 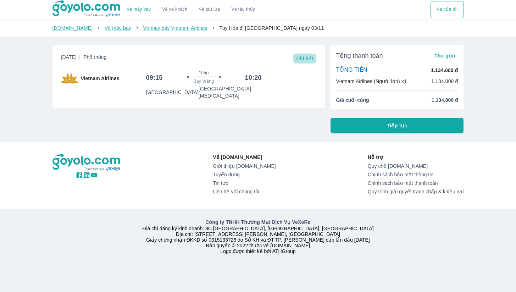 What do you see at coordinates (244, 183) in the screenshot?
I see `a: Tin tức` at bounding box center [244, 183].